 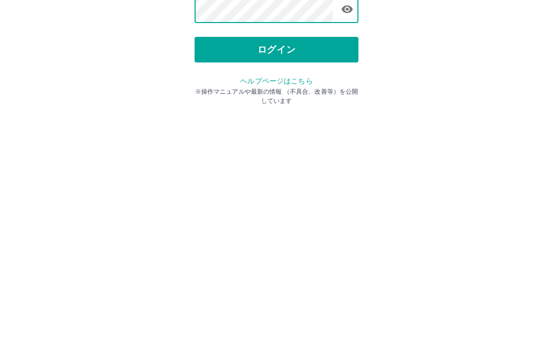 I want to click on label: パスワード, so click(x=215, y=135).